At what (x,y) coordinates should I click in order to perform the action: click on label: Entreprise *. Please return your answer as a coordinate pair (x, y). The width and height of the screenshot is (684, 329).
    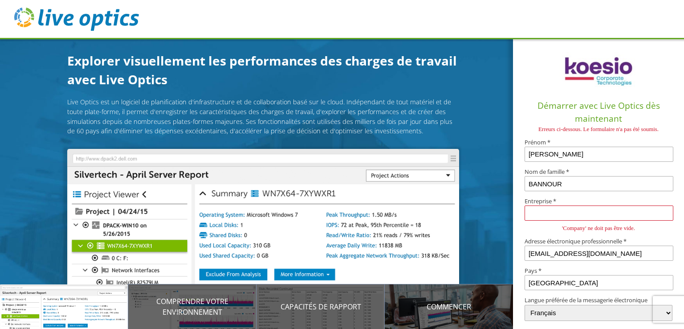
    Looking at the image, I should click on (598, 201).